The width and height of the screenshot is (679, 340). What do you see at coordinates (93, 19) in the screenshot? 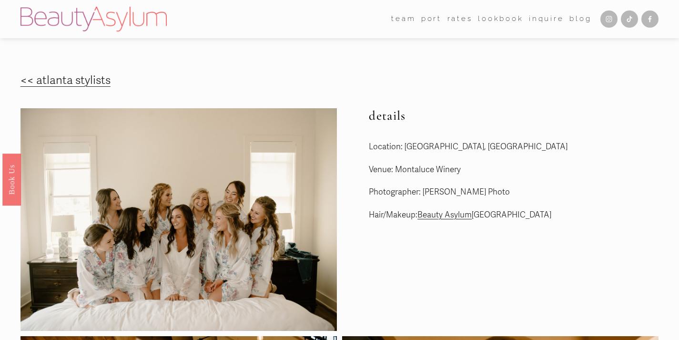
I see `img: Beauty Asylum | Bridal Hair &amp; Makeup Charlotte &amp; Atlanta` at bounding box center [93, 19].